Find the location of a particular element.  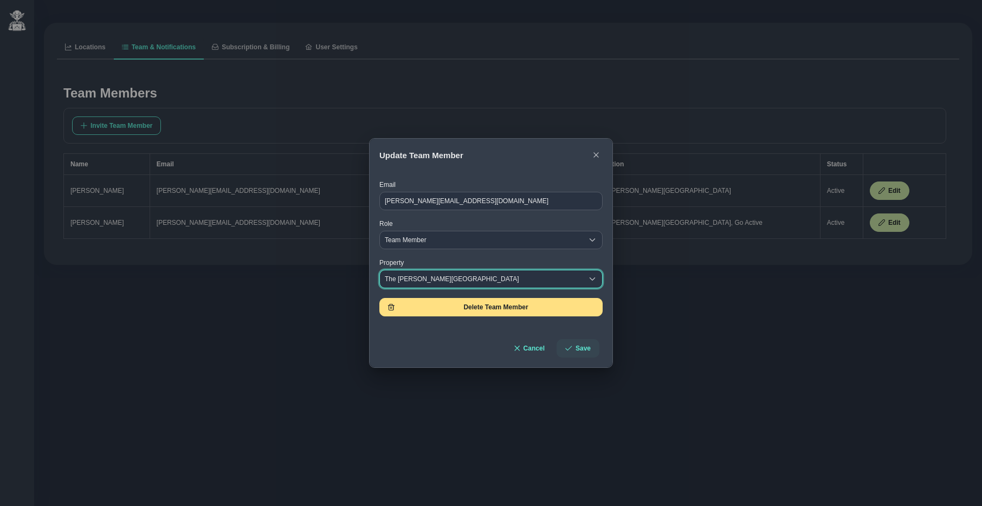

span: Delete Team Member is located at coordinates (496, 307).